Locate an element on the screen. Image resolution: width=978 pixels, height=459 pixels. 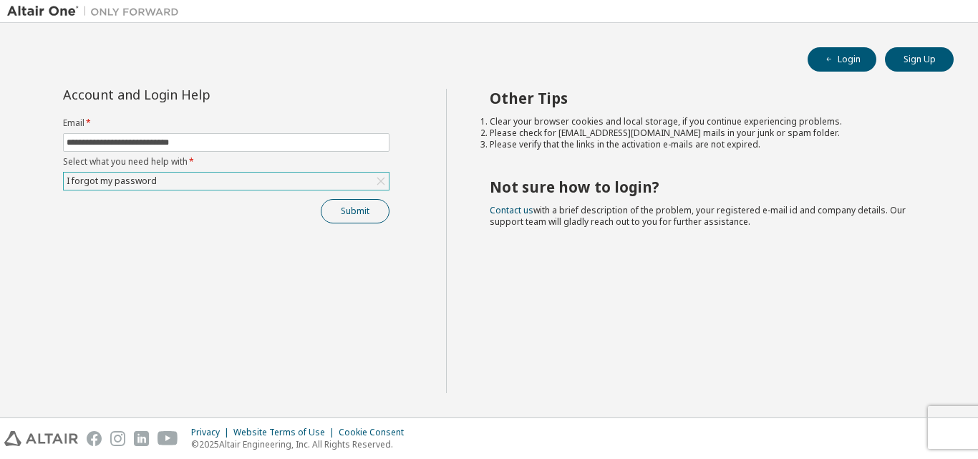
div: Cookie Consent is located at coordinates (375, 432).